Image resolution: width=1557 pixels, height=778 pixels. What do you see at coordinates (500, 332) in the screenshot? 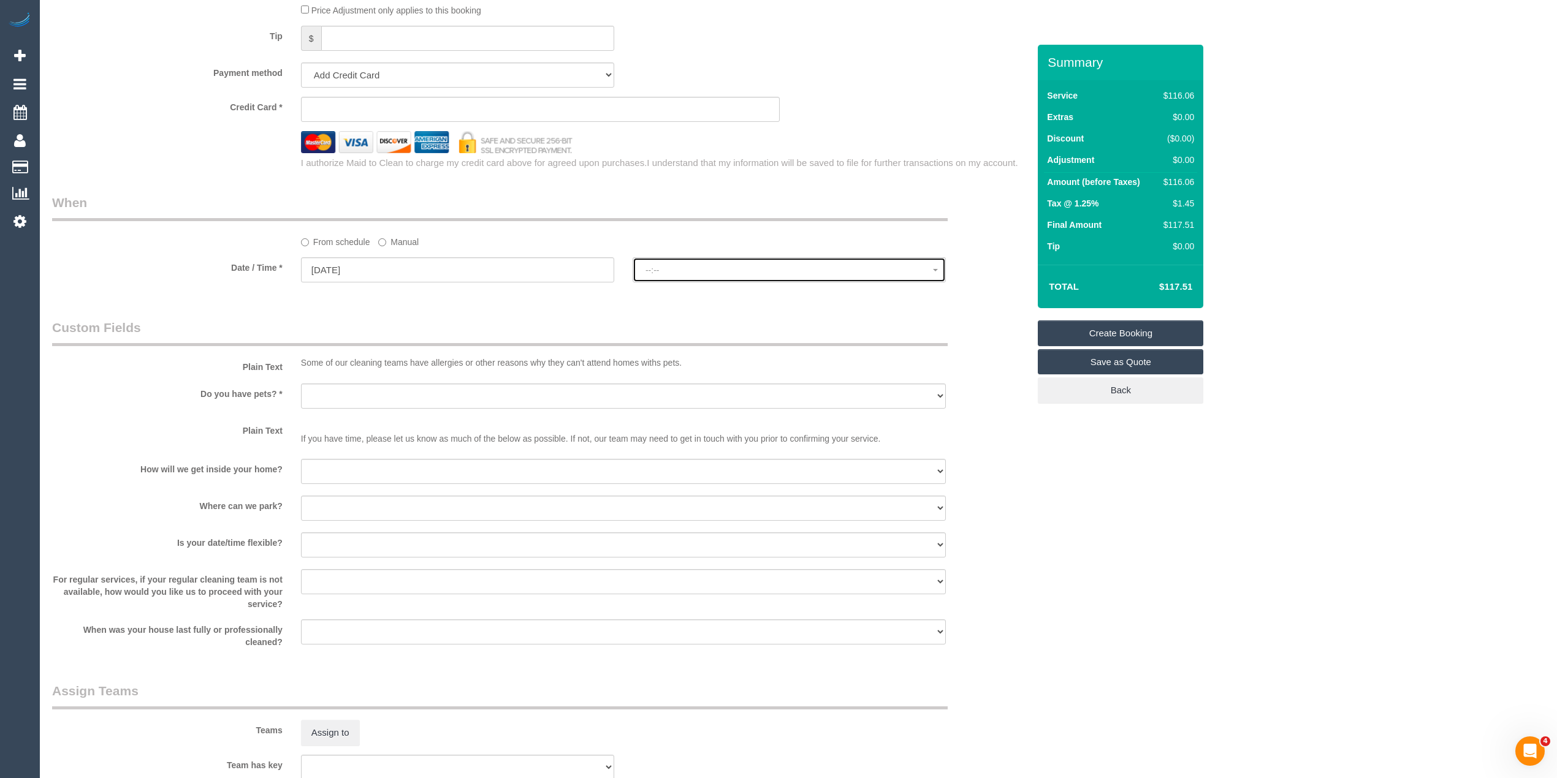
I see `legend: Custom Fields` at bounding box center [500, 332].